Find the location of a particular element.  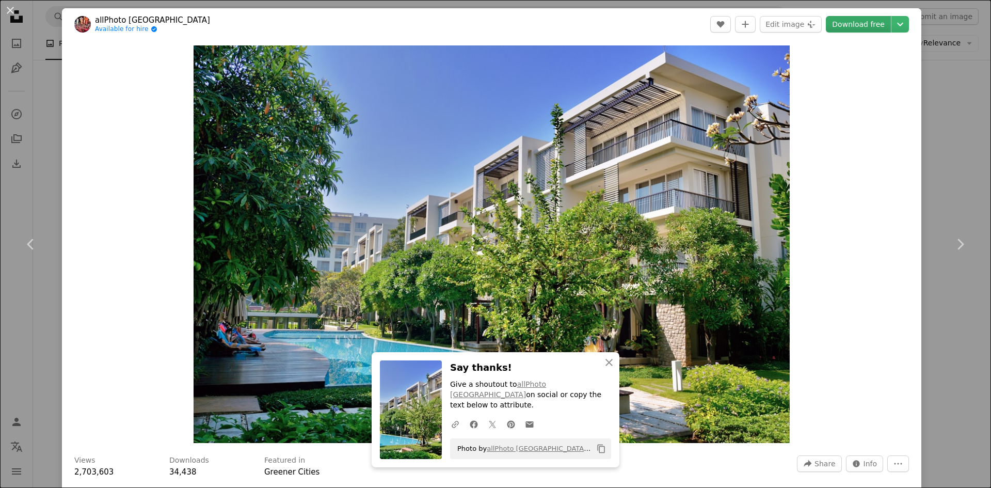

button: Like is located at coordinates (720, 24).